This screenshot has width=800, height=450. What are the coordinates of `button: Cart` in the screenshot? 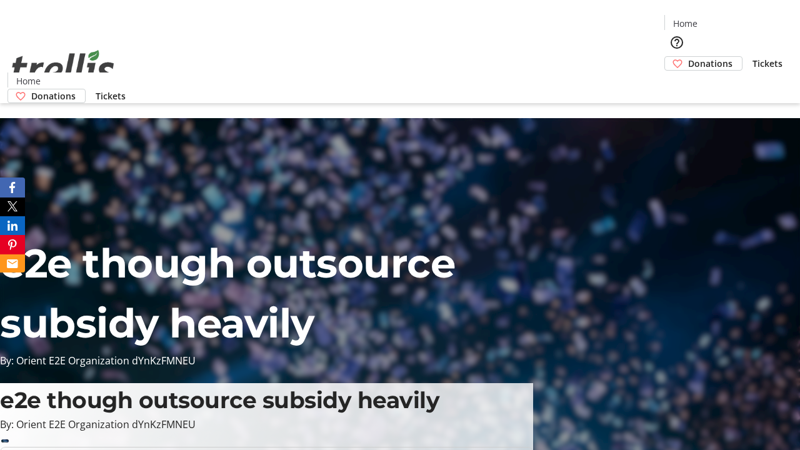 It's located at (676, 83).